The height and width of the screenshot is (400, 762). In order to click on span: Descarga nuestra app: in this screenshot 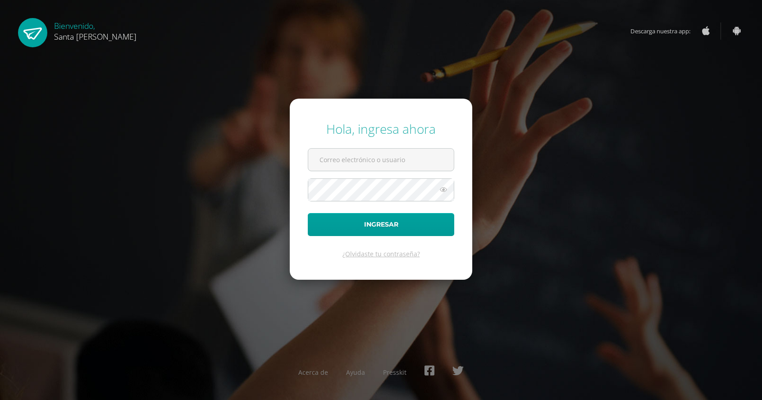, I will do `click(665, 31)`.